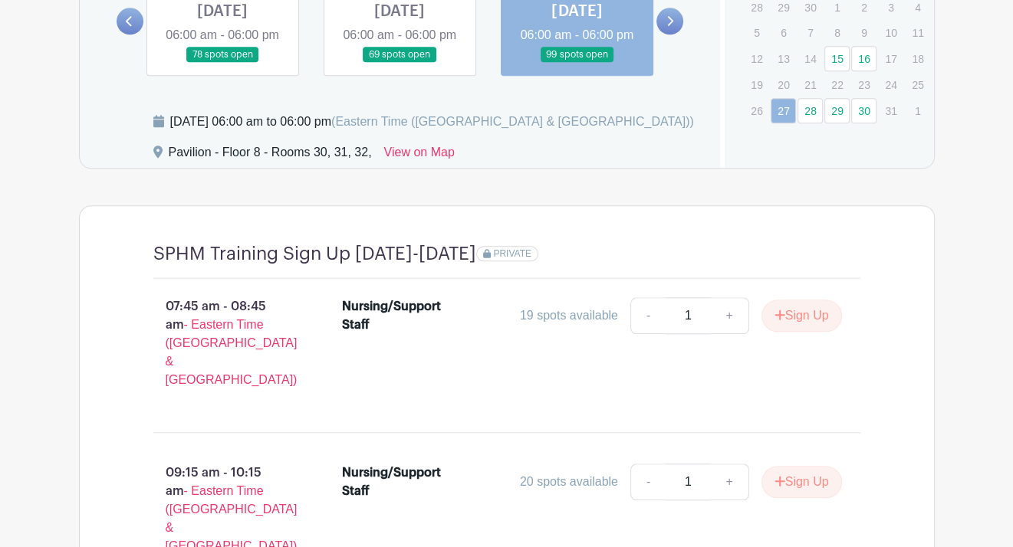 The image size is (1013, 547). What do you see at coordinates (783, 84) in the screenshot?
I see `p: 20` at bounding box center [783, 84].